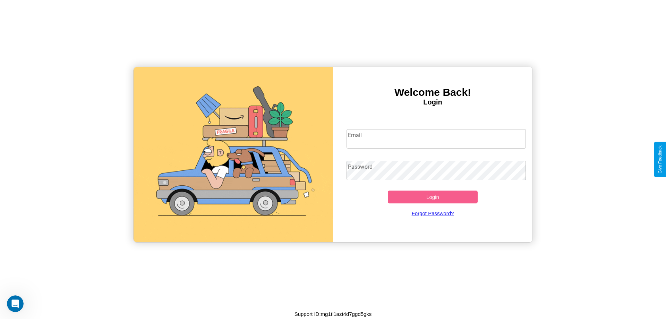 This screenshot has width=666, height=319. What do you see at coordinates (433, 213) in the screenshot?
I see `a: Forgot Password?` at bounding box center [433, 213].